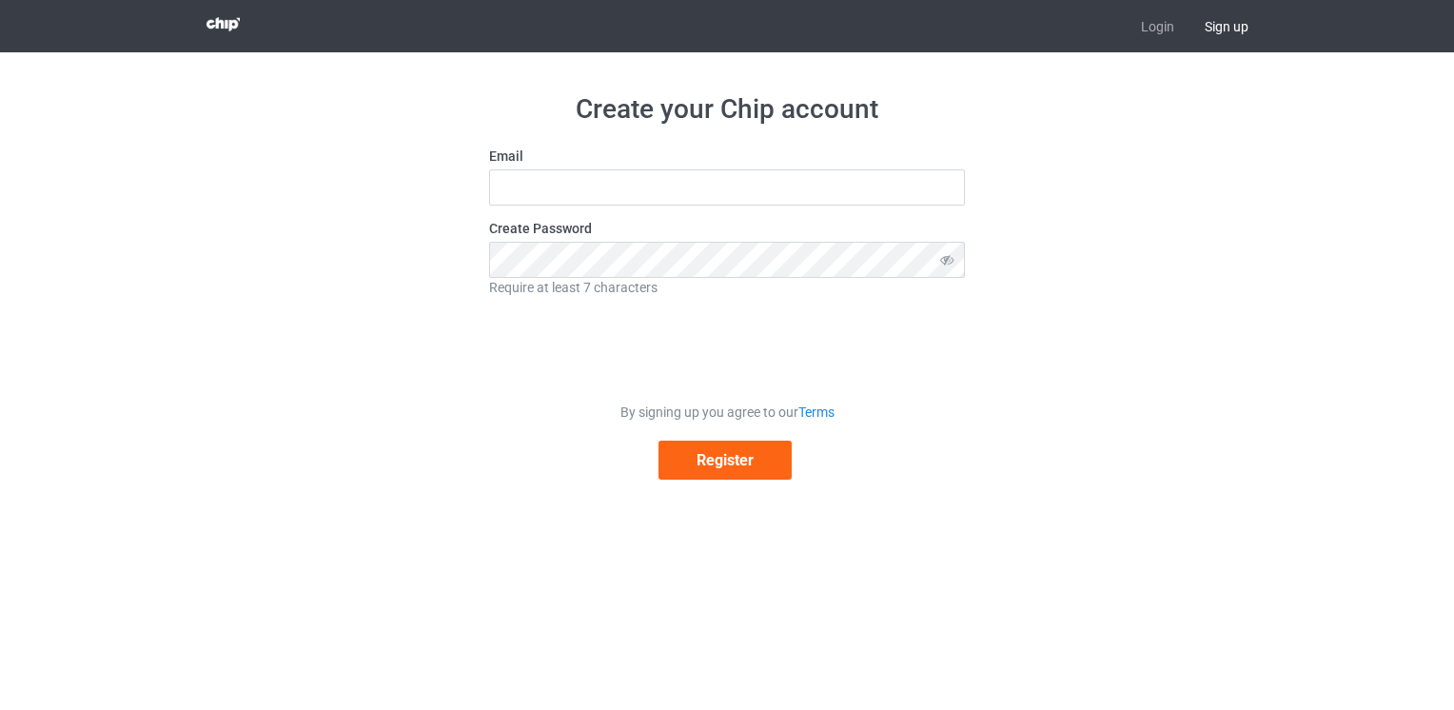 Image resolution: width=1454 pixels, height=710 pixels. What do you see at coordinates (725, 460) in the screenshot?
I see `button: Register` at bounding box center [725, 460].